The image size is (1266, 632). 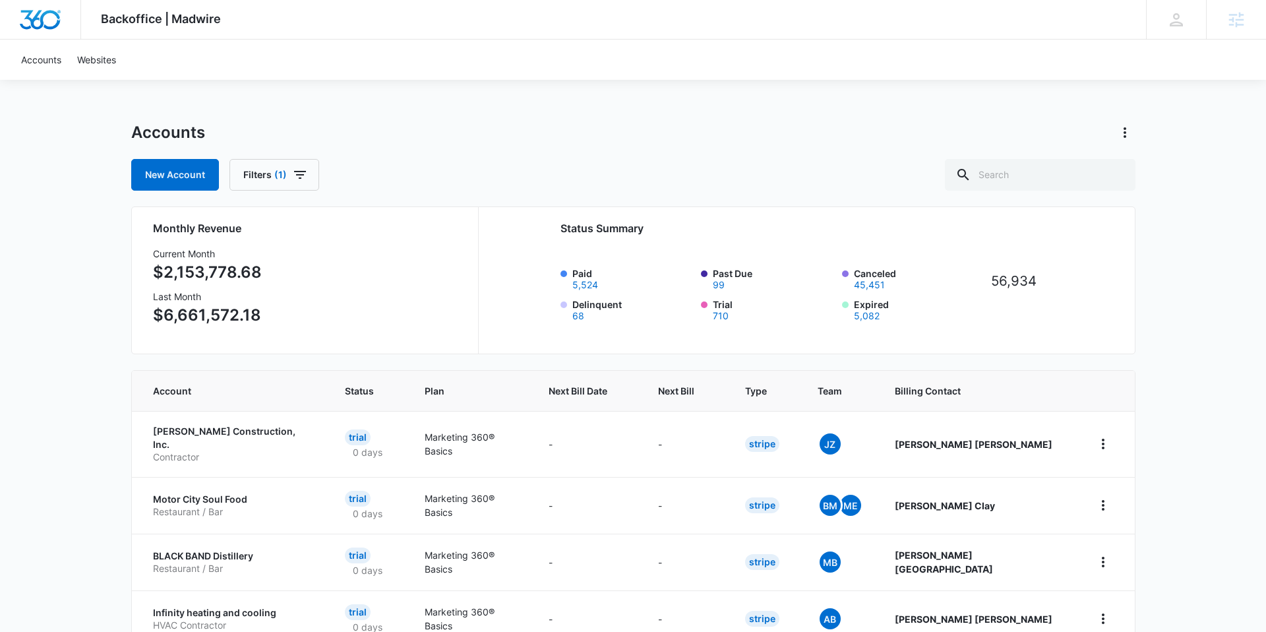 I want to click on span: Team, so click(x=831, y=390).